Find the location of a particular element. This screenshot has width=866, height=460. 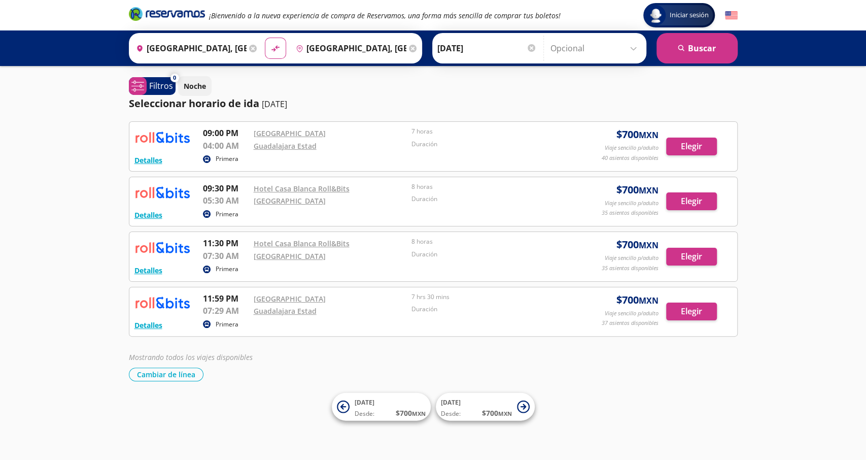

a: Brand Logo is located at coordinates (167, 15).